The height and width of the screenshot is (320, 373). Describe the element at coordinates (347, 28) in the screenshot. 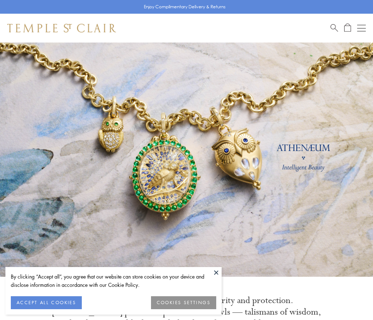

I see `a: Open Shopping Bag` at that location.